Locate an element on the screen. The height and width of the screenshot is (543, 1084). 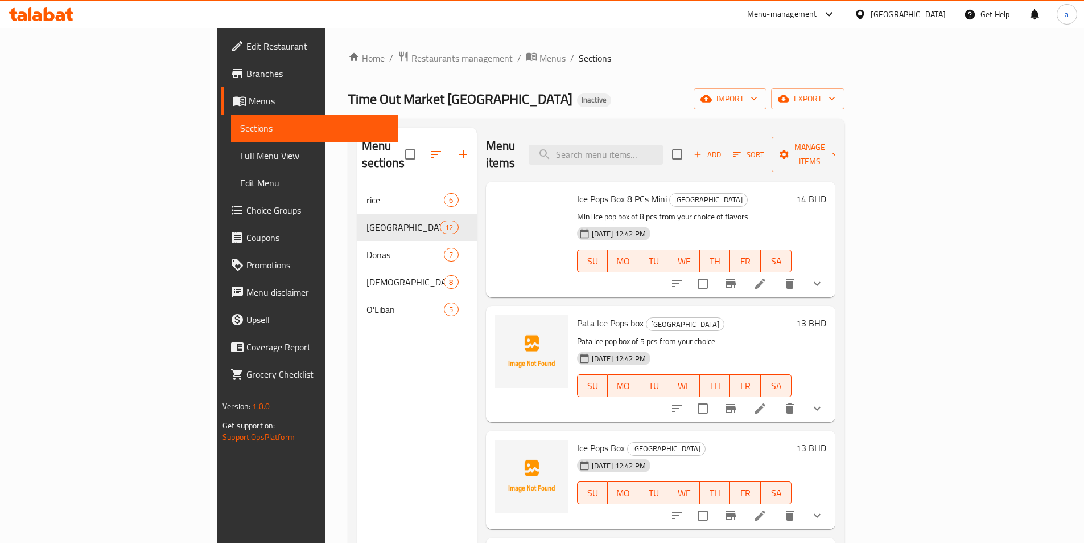
span: Full Menu View is located at coordinates (314, 155).